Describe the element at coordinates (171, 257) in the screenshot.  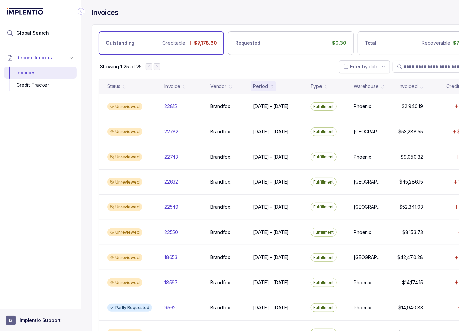
I see `p: 18653` at that location.